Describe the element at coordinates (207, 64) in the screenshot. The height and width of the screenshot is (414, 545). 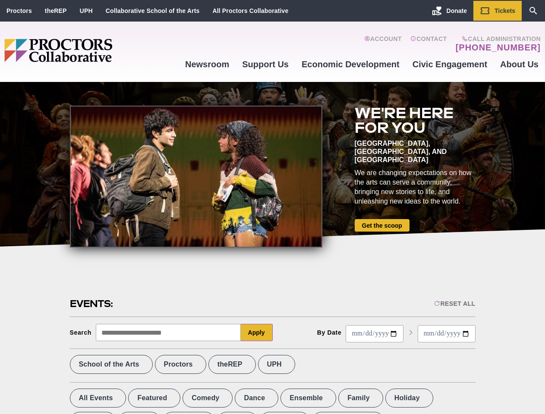
I see `a: Newsroom` at that location.